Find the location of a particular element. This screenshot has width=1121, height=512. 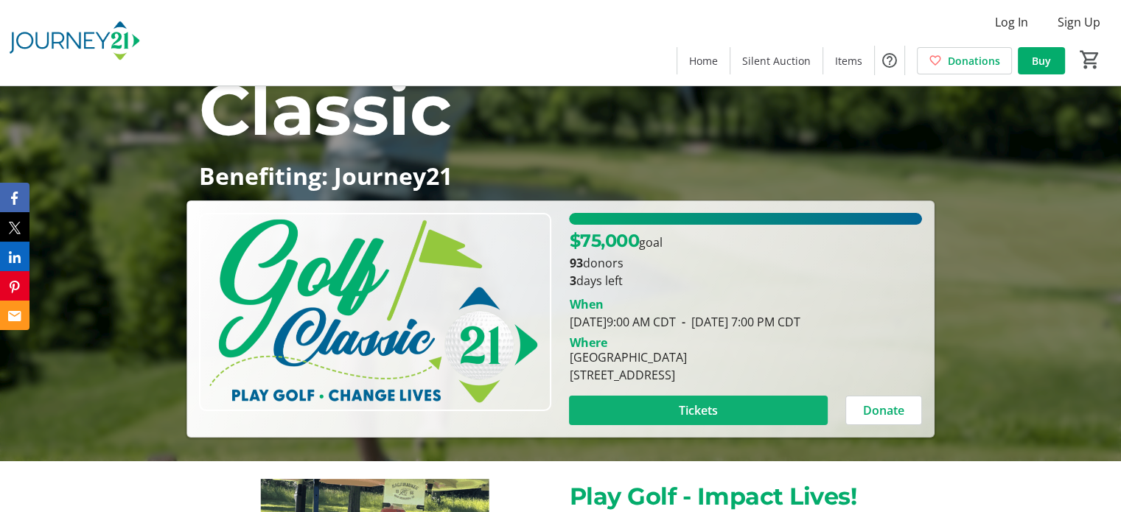

img: Journey21's Logo is located at coordinates (74, 43).